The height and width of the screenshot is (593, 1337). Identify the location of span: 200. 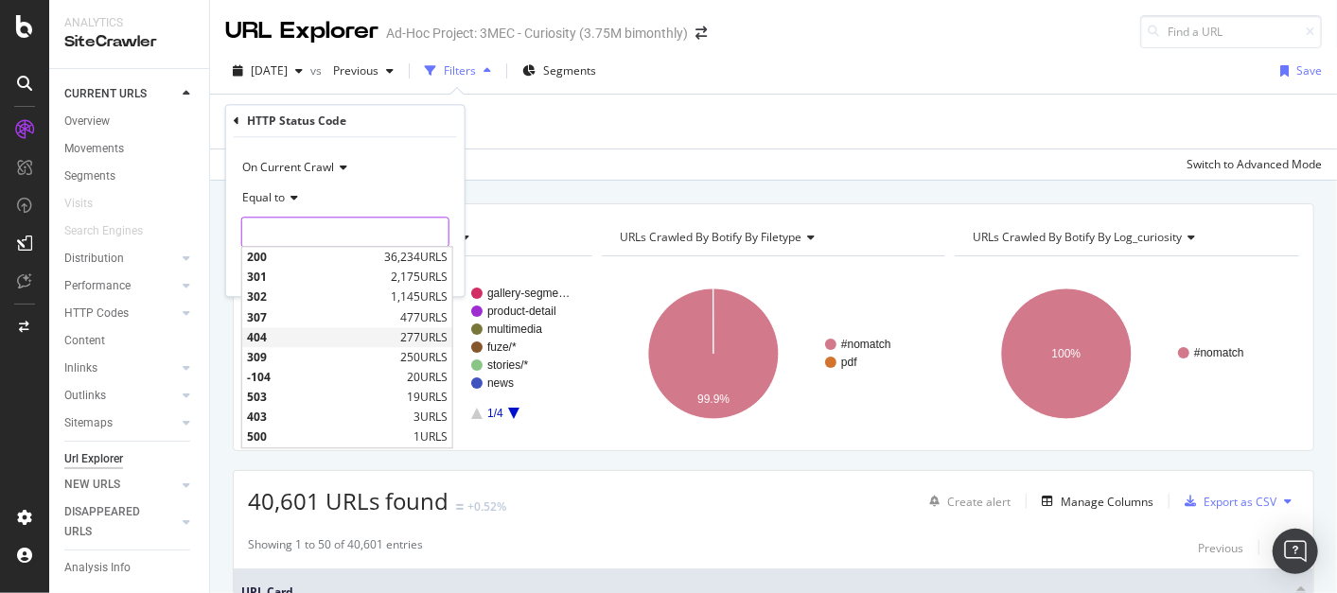
(313, 257).